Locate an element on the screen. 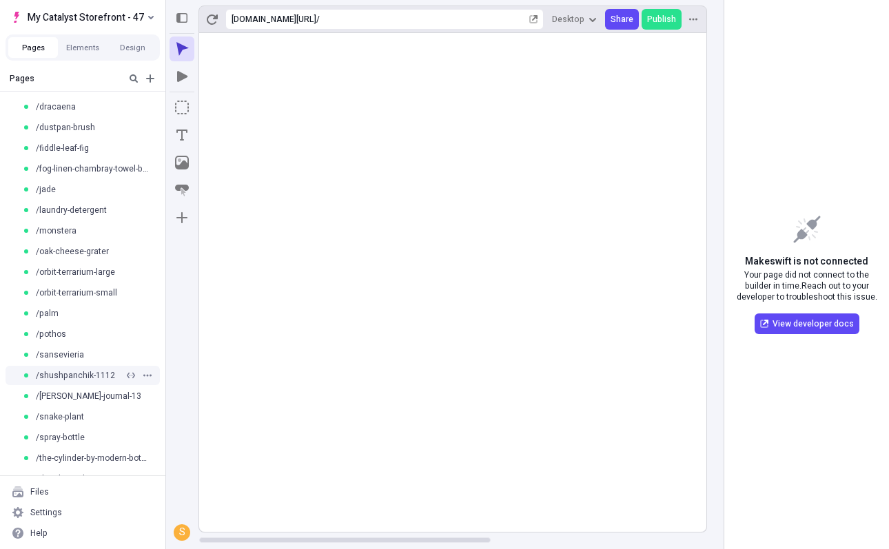 The width and height of the screenshot is (889, 549). span: /snake-plant is located at coordinates (60, 417).